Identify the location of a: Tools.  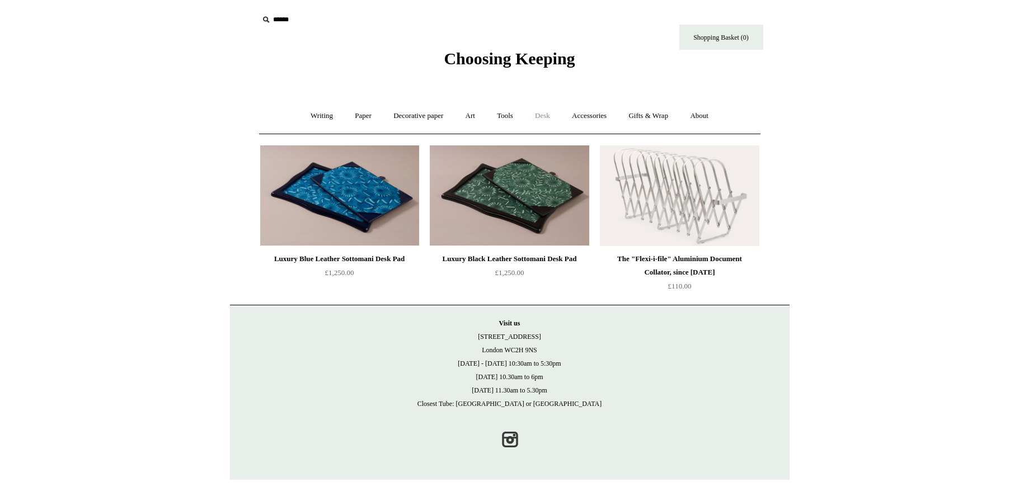
(505, 116).